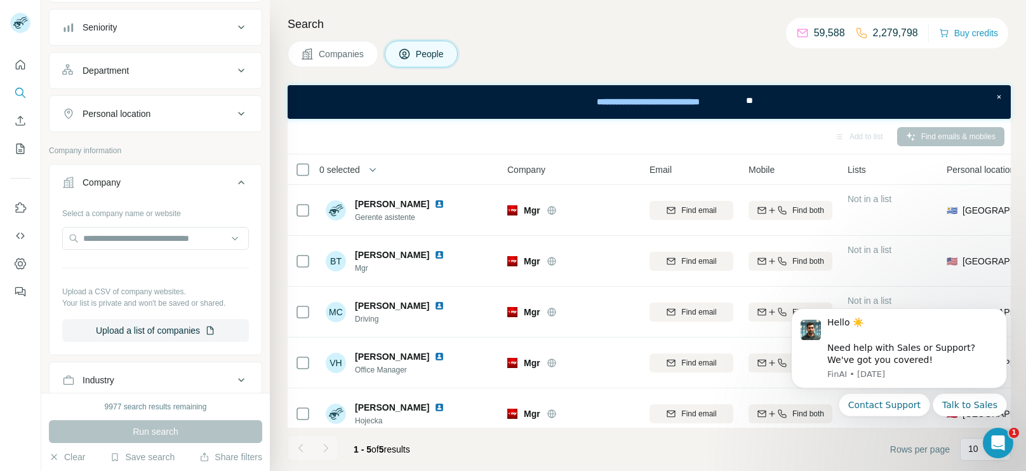  I want to click on div: Message content, so click(140, 48).